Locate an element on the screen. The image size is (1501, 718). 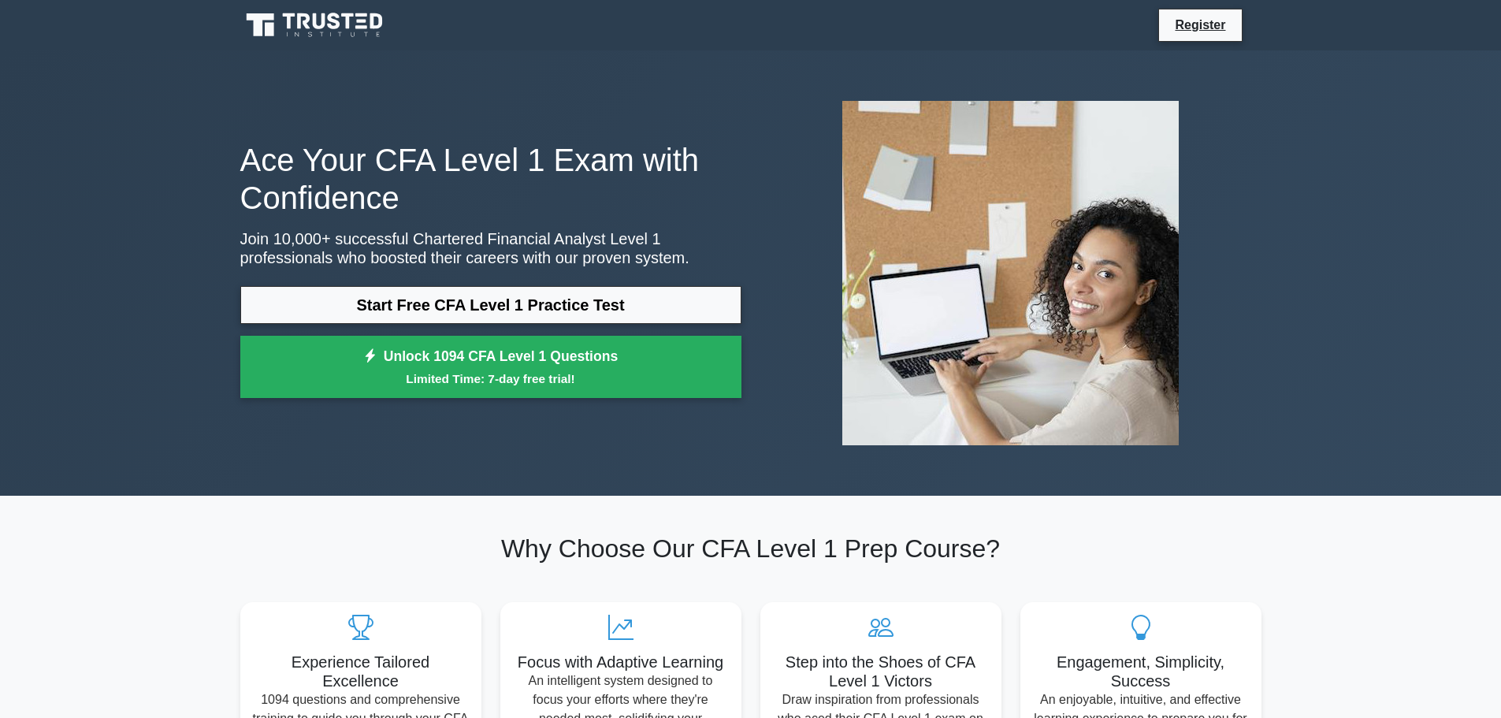
a: Start Free CFA Level 1 Practice Test is located at coordinates (491, 305).